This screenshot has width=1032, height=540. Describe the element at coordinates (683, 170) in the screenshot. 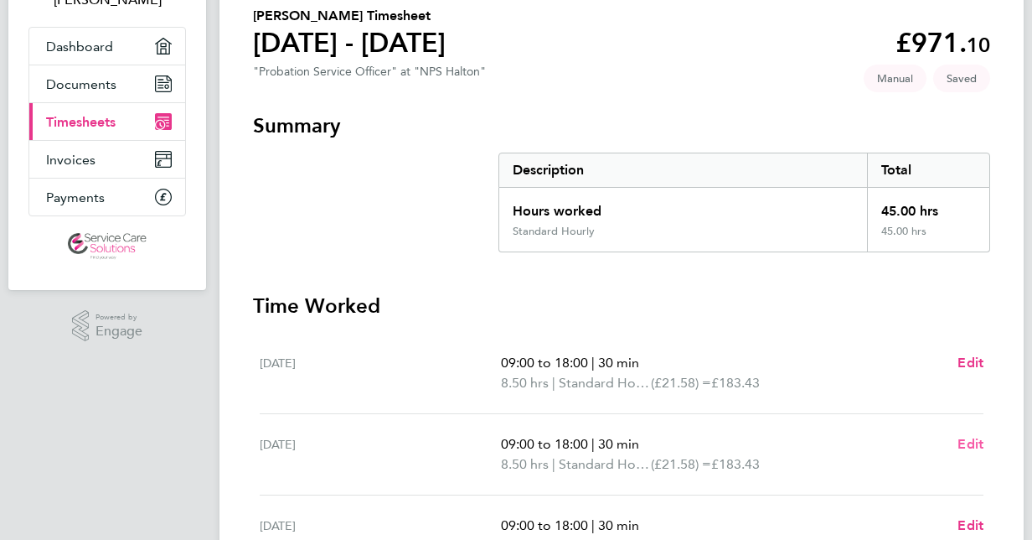

I see `div: Description` at that location.